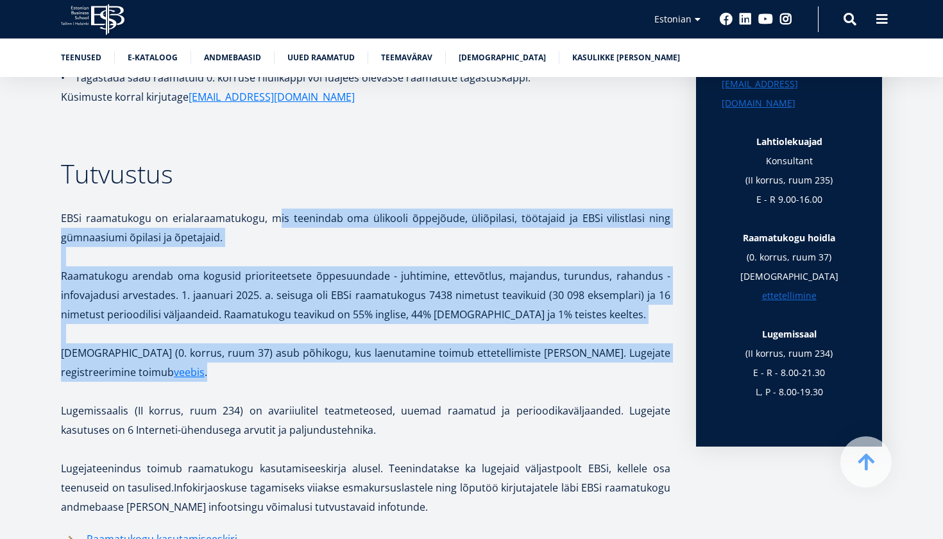 This screenshot has height=539, width=943. What do you see at coordinates (726, 19) in the screenshot?
I see `a: Facebook` at bounding box center [726, 19].